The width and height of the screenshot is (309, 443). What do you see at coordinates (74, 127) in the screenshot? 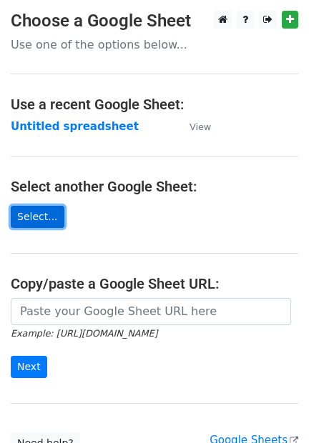
I see `a: Untitled spreadsheet` at bounding box center [74, 127].